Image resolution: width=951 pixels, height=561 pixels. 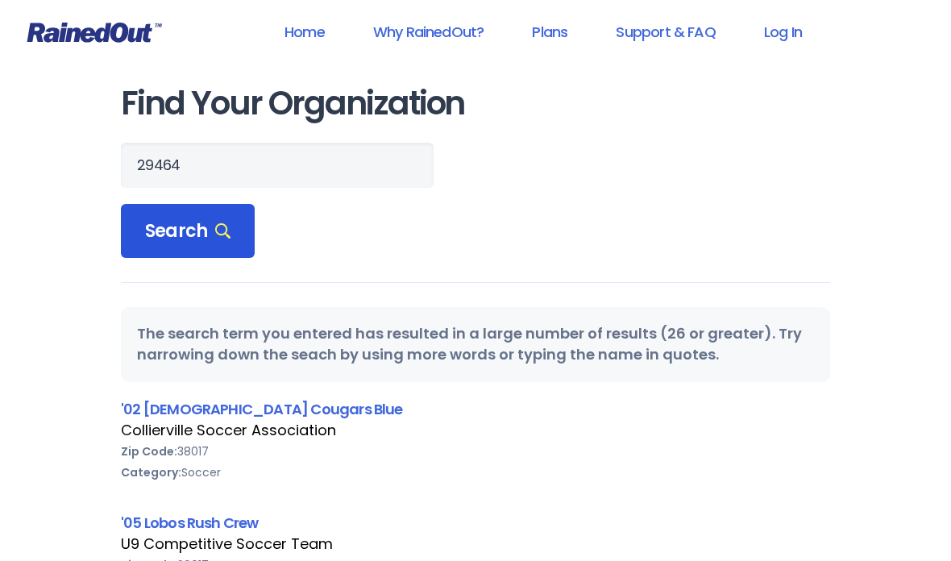 What do you see at coordinates (549, 31) in the screenshot?
I see `a: Plans` at bounding box center [549, 31].